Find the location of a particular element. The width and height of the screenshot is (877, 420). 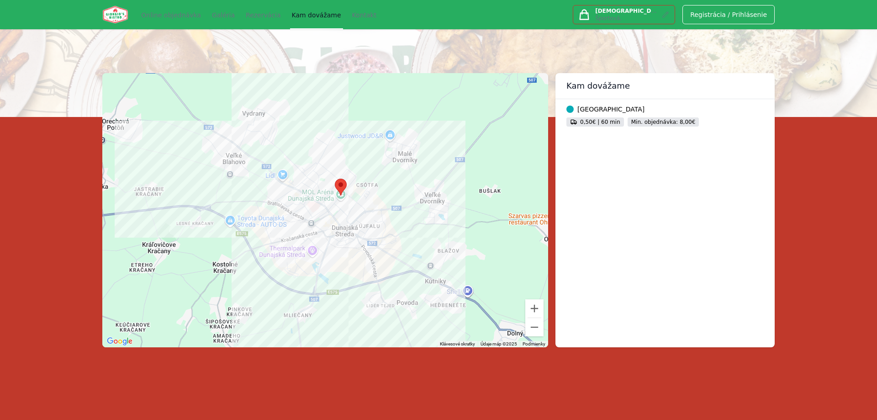

img: Giorgio's Bistro is located at coordinates (115, 15).